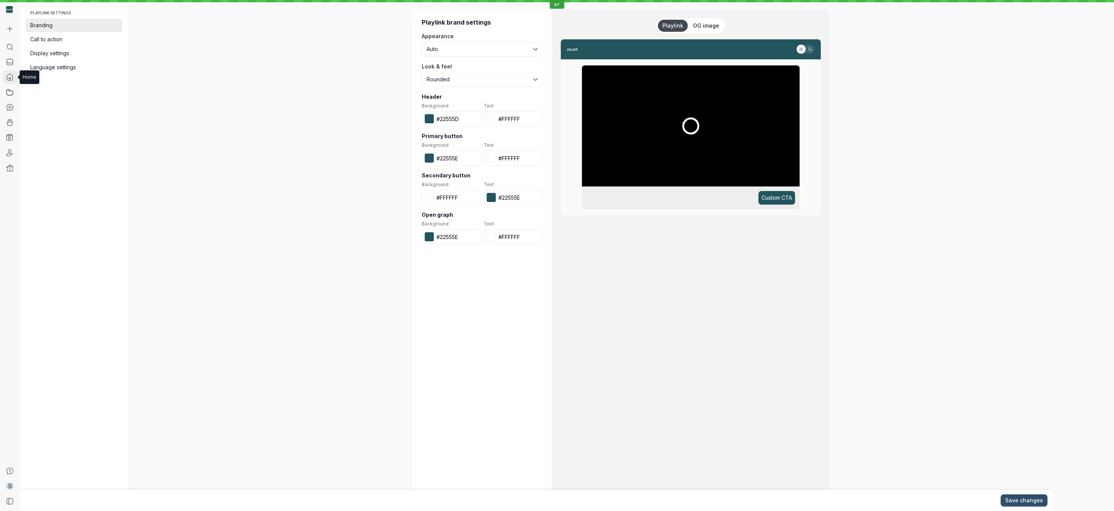 This screenshot has height=511, width=1114. Describe the element at coordinates (74, 53) in the screenshot. I see `span: Display settings` at that location.